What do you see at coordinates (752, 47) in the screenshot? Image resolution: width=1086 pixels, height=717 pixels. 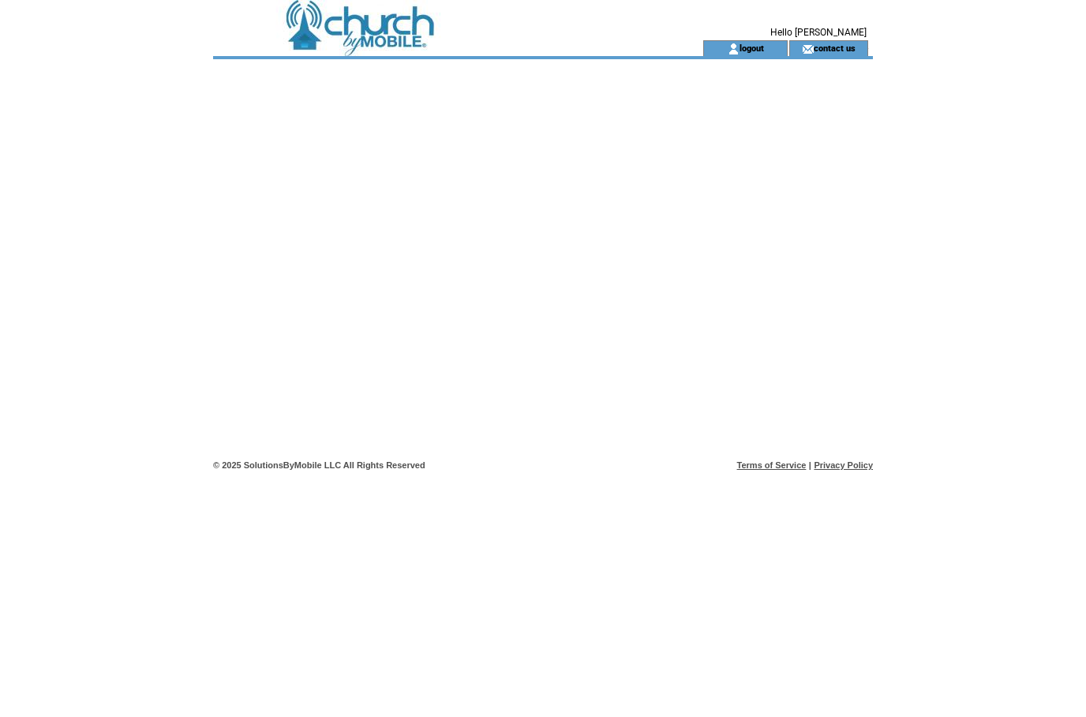 I see `a: logout` at bounding box center [752, 47].